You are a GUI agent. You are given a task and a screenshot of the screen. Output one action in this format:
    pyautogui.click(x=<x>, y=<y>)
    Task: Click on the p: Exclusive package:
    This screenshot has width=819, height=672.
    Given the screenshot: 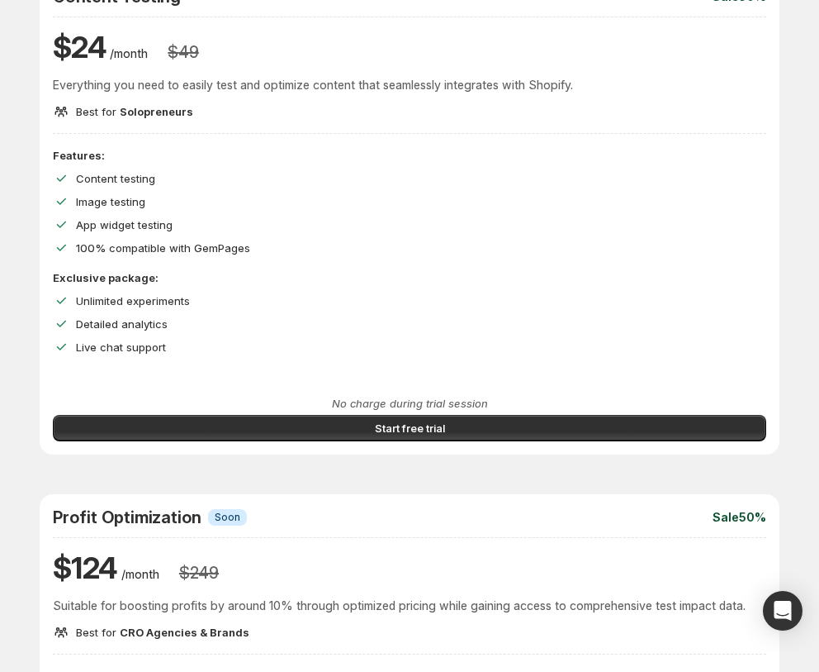 What is the action you would take?
    pyautogui.click(x=410, y=278)
    